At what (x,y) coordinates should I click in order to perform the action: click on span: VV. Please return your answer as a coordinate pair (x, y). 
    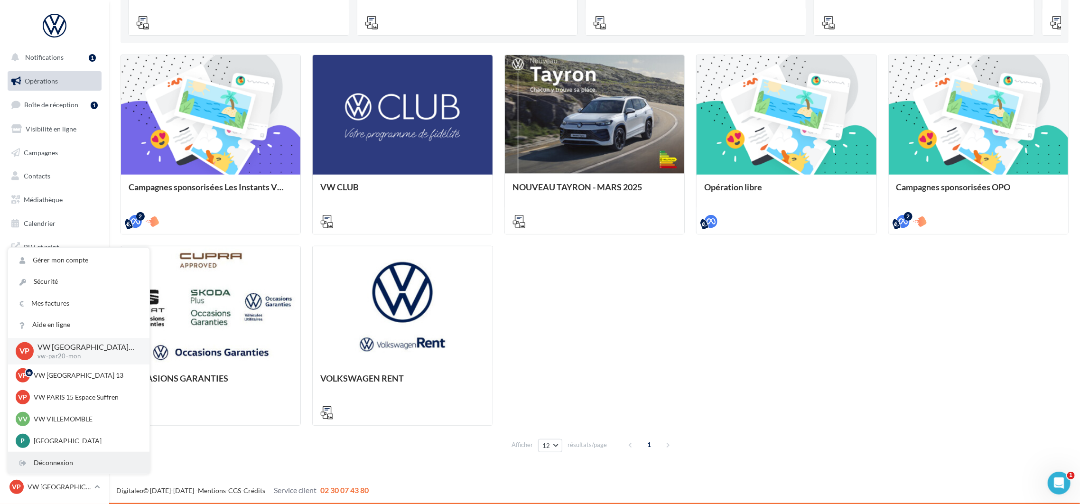
    Looking at the image, I should click on (23, 419).